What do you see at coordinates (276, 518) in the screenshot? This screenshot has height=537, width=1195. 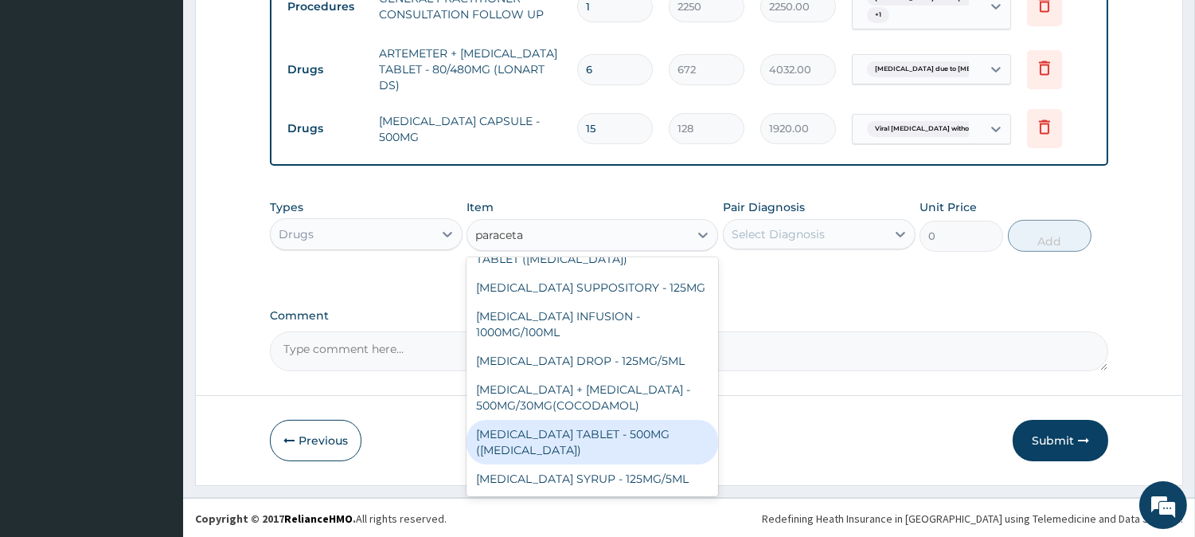 I see `strong: Copyright © 2017 .` at bounding box center [276, 518].